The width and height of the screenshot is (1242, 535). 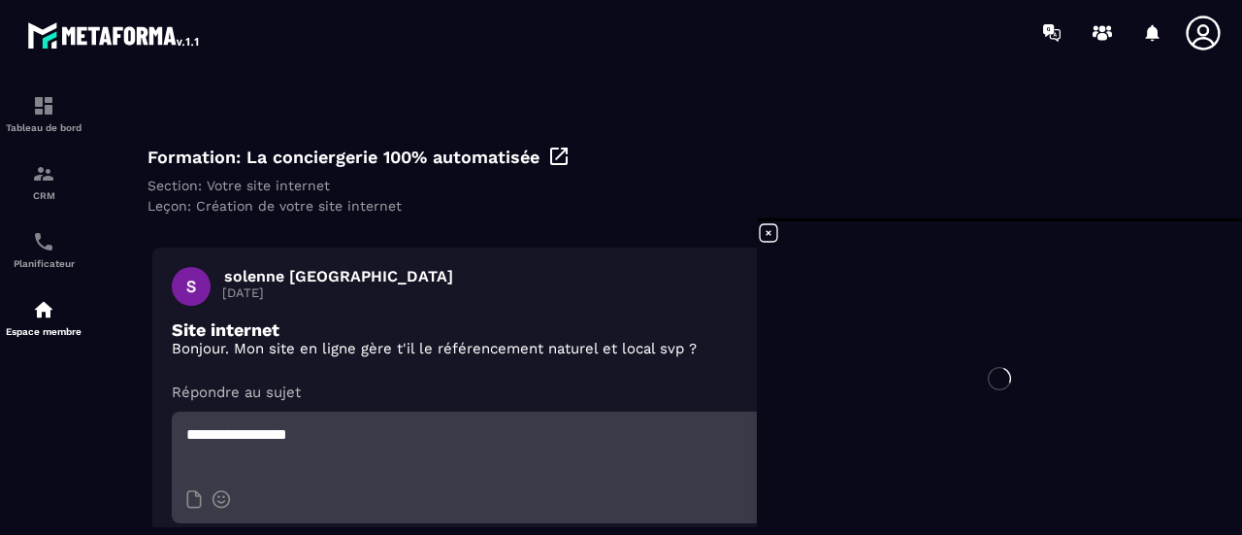 I want to click on a: formationformationCRM, so click(x=44, y=182).